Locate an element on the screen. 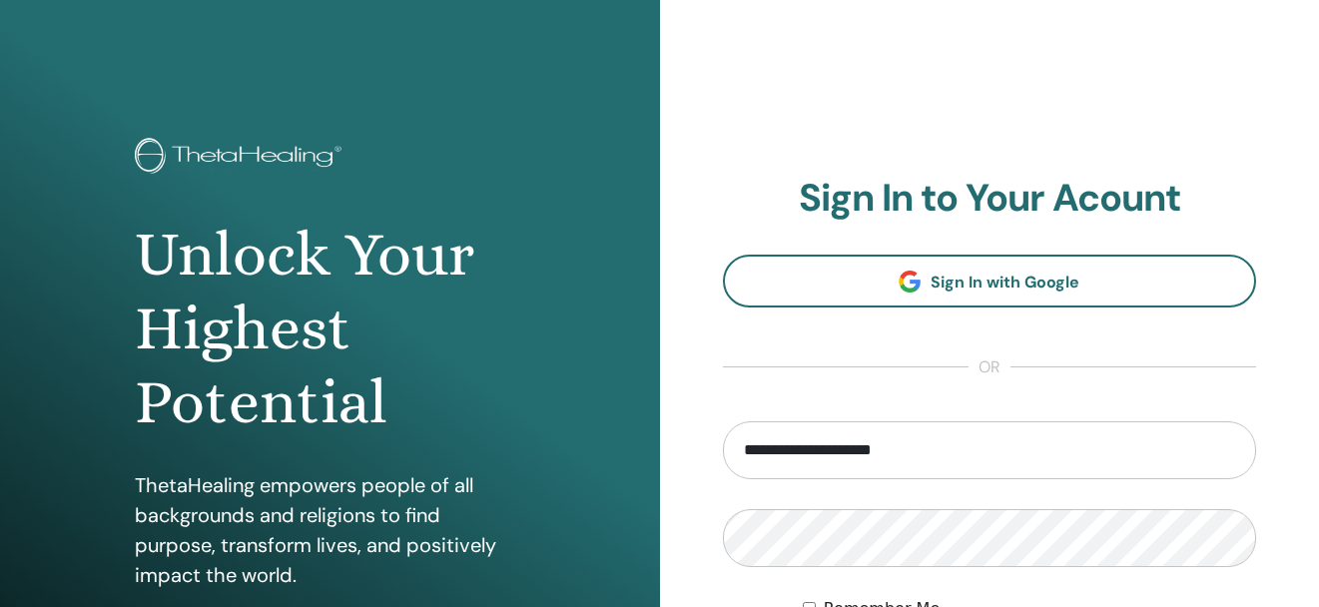  h2: Sign In to Your Acount is located at coordinates (989, 199).